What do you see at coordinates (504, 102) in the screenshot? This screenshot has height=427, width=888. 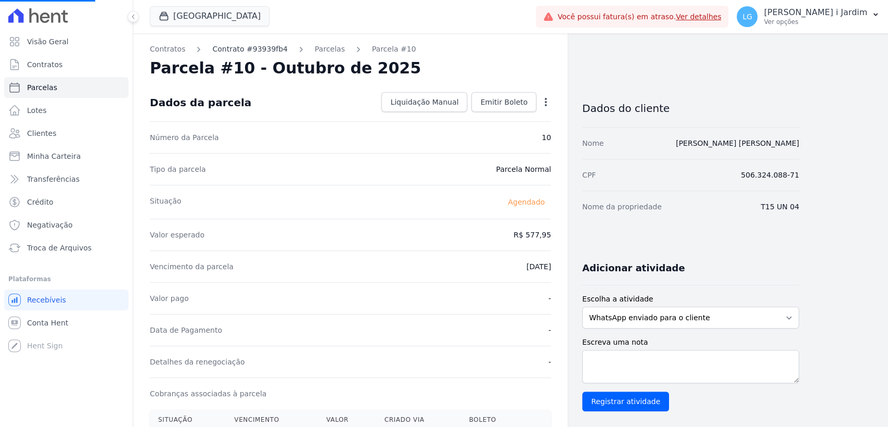 I see `a: Emitir Boleto` at bounding box center [504, 102].